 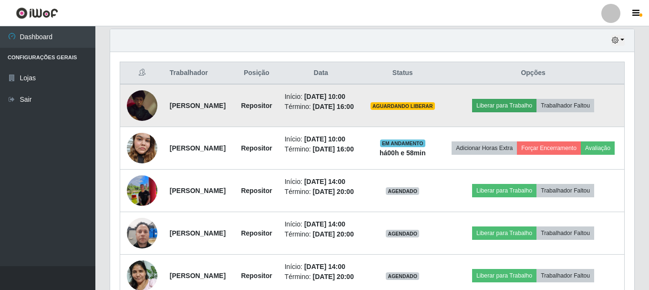 I want to click on th: Posição, so click(x=256, y=73).